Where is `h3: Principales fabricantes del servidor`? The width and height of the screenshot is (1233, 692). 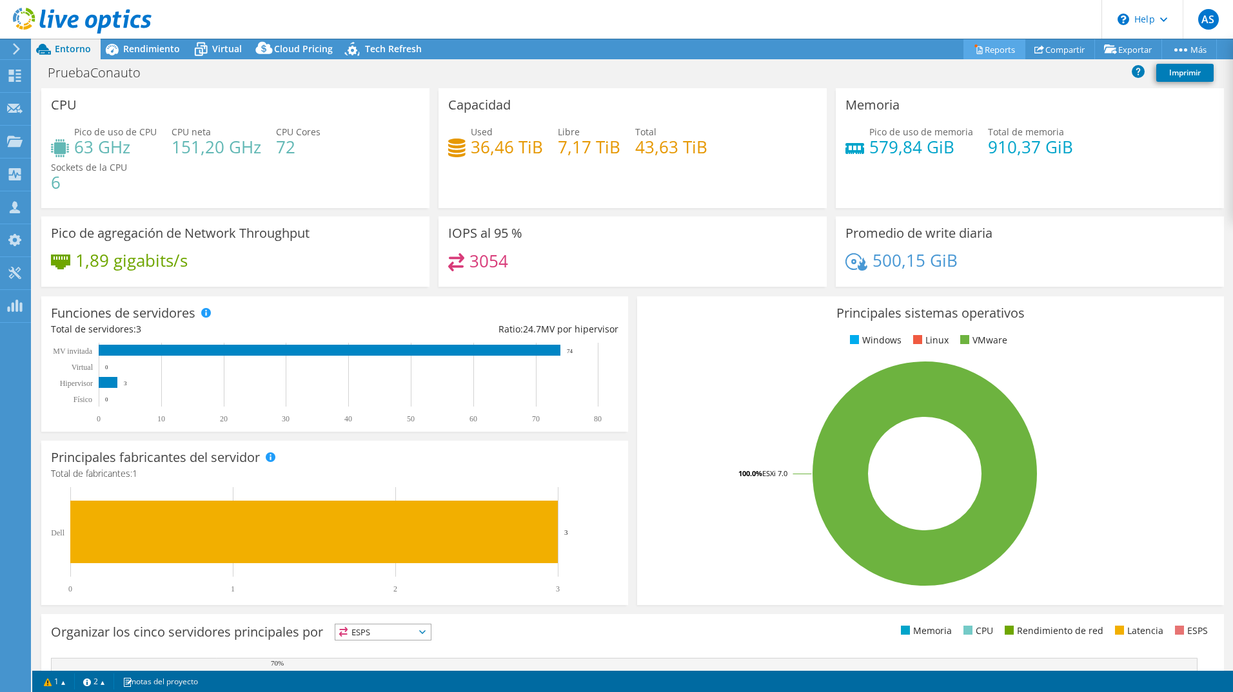 h3: Principales fabricantes del servidor is located at coordinates (155, 458).